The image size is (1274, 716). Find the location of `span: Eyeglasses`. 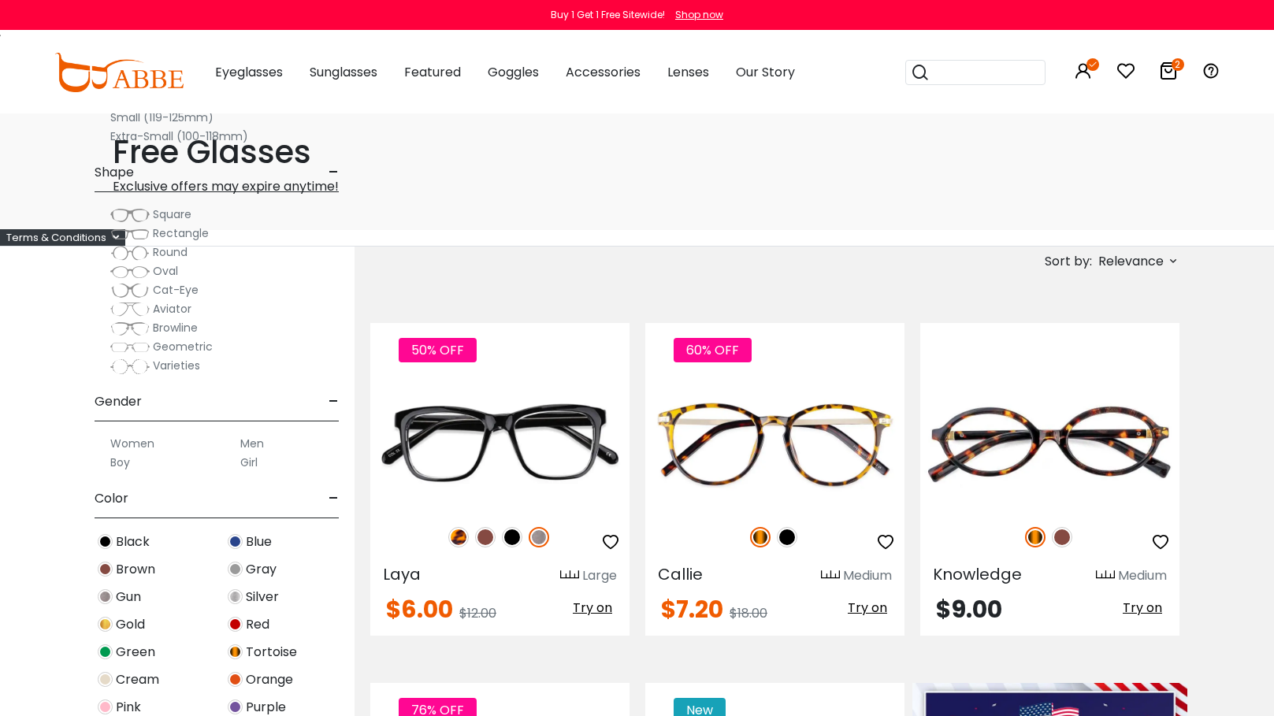

span: Eyeglasses is located at coordinates (249, 72).